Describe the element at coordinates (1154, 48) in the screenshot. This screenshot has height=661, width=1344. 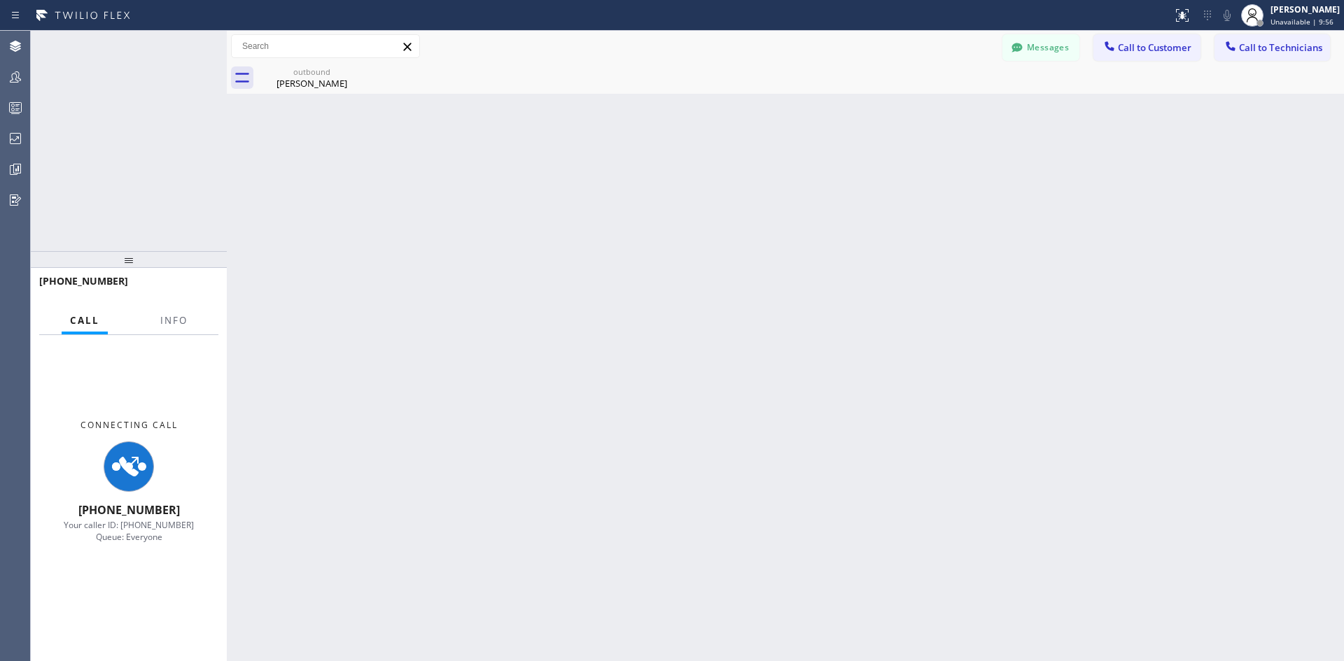
I see `span: Call to Customer` at that location.